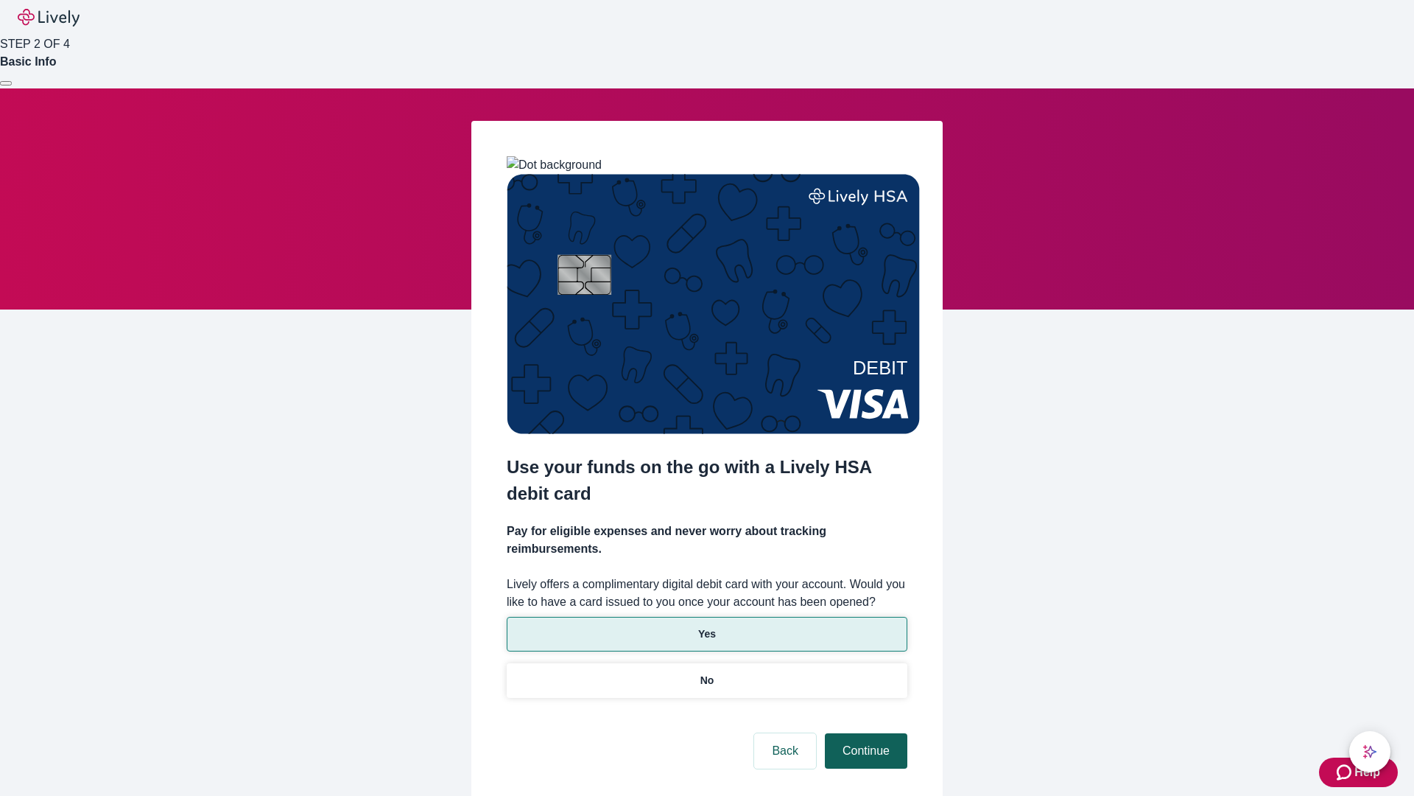  Describe the element at coordinates (707, 680) in the screenshot. I see `button: No` at that location.